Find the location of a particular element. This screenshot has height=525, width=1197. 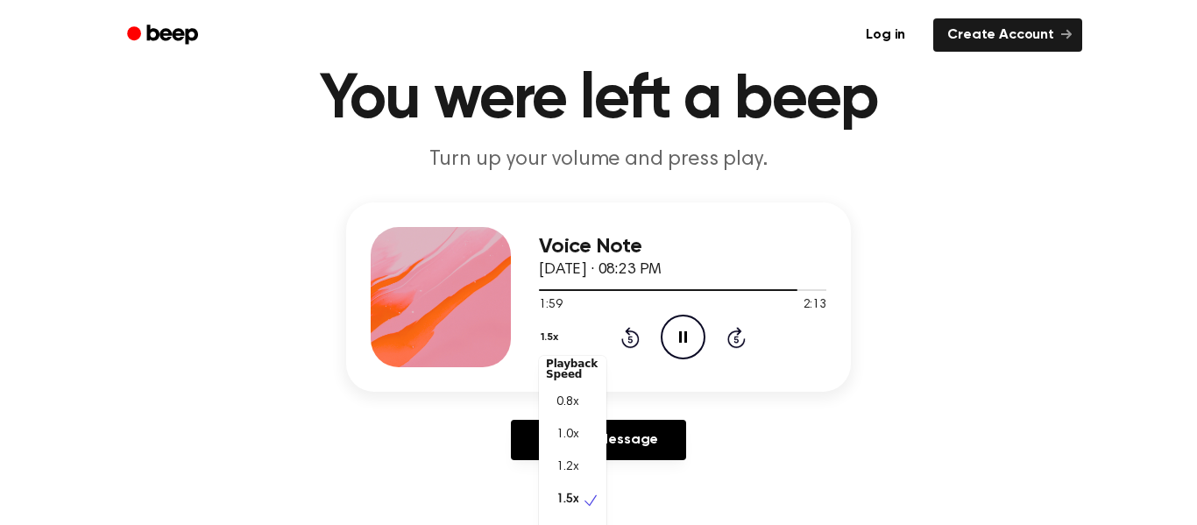

button: 1.5x is located at coordinates (551, 337).